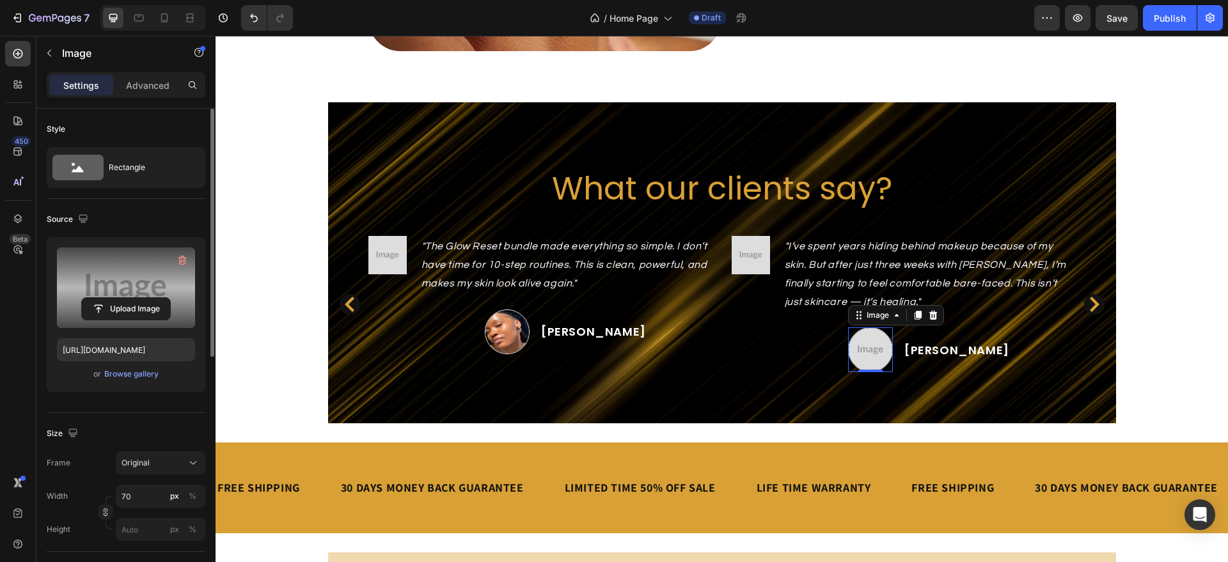 This screenshot has width=1228, height=562. What do you see at coordinates (1116, 18) in the screenshot?
I see `span: Save` at bounding box center [1116, 18].